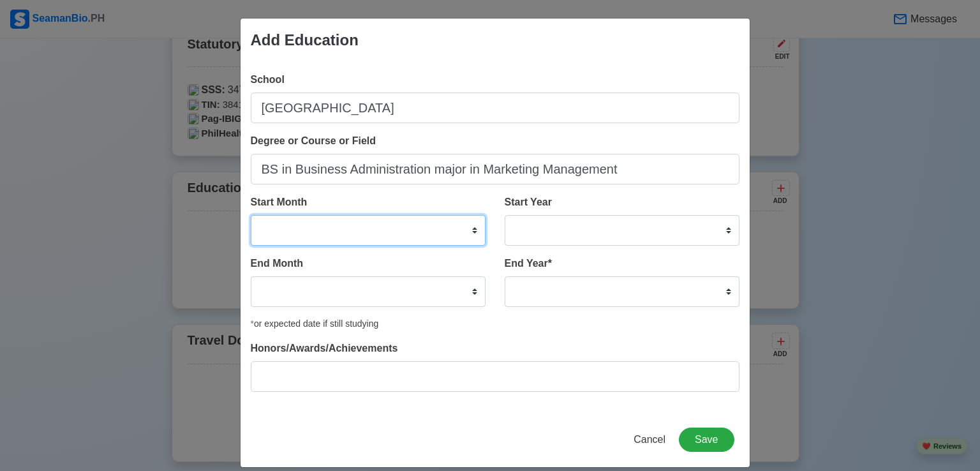 The image size is (980, 471). Describe the element at coordinates (313, 140) in the screenshot. I see `span: Degree or Course or Field` at that location.